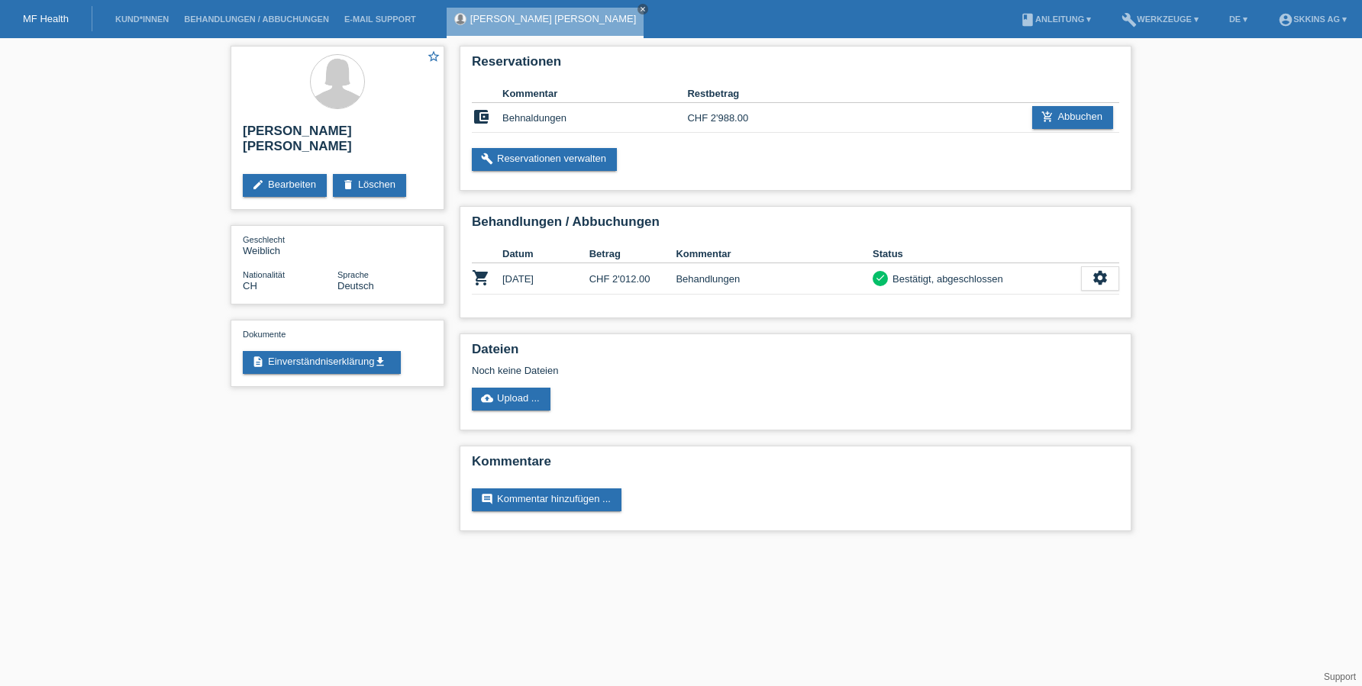 The height and width of the screenshot is (686, 1362). What do you see at coordinates (795, 353) in the screenshot?
I see `h2: Dateien` at bounding box center [795, 353].